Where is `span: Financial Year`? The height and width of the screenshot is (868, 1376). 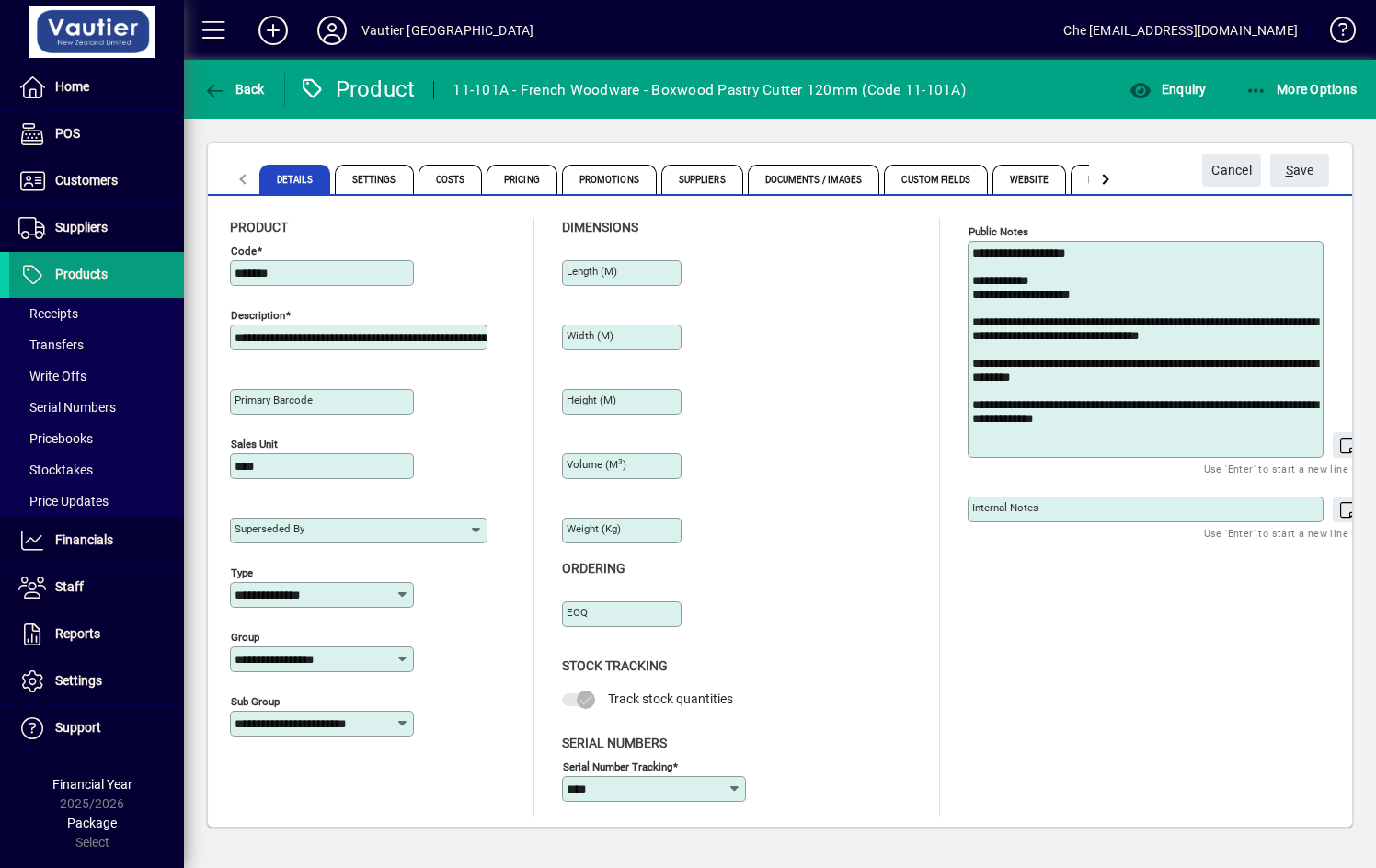
span: Financial Year is located at coordinates (92, 785).